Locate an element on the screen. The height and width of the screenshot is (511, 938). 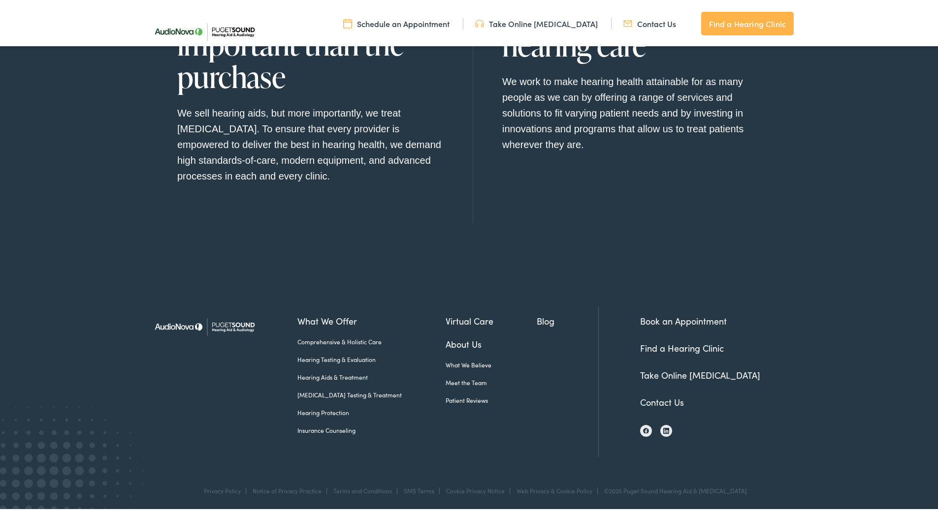
a: Hearing Aids & Treatment is located at coordinates (371, 376).